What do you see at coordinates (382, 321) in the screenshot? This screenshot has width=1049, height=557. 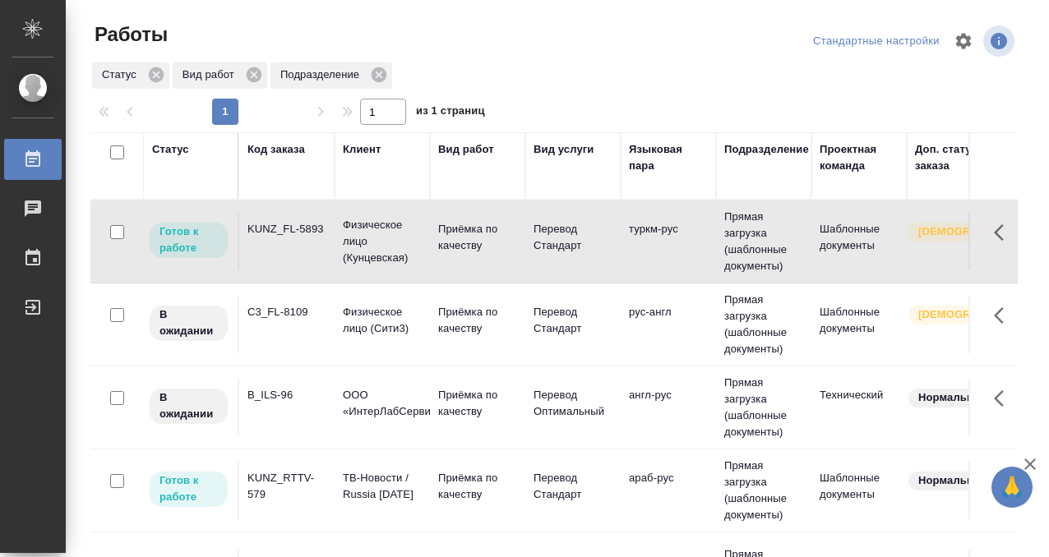 I see `p: Физическое лицо (Сити3)` at bounding box center [382, 321].